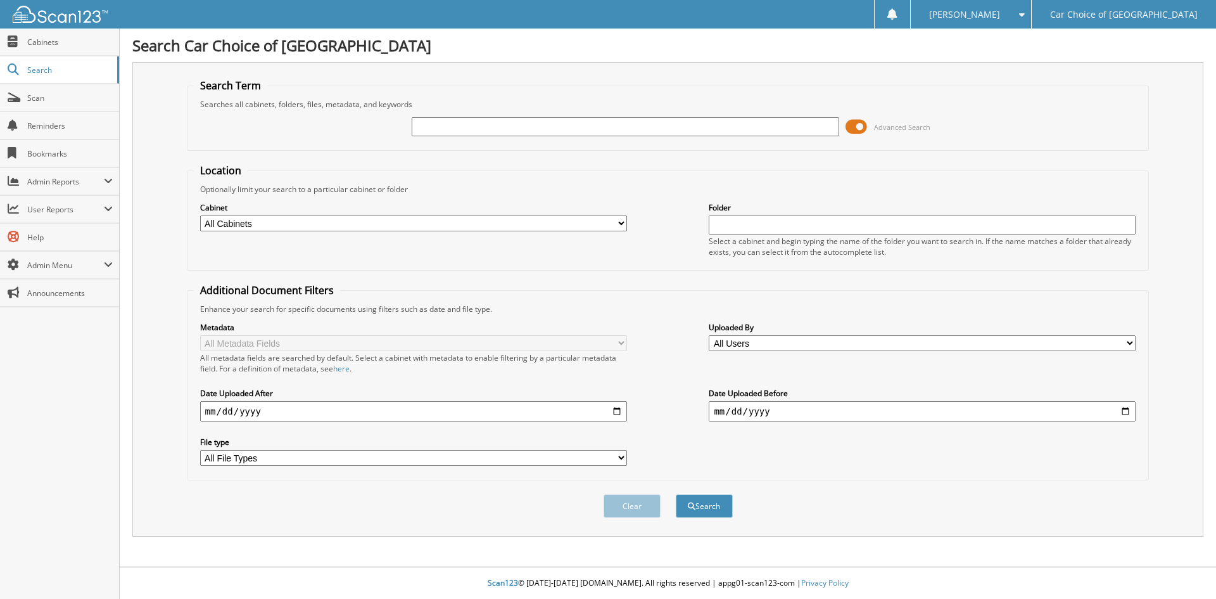  I want to click on input: start, so click(414, 411).